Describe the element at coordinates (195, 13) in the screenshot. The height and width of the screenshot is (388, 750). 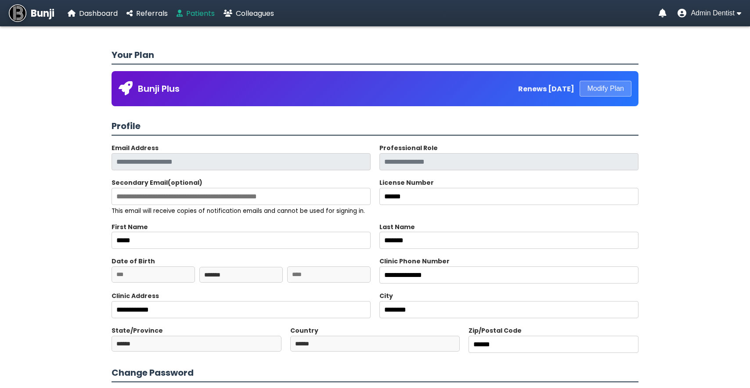
I see `a: Patients` at that location.